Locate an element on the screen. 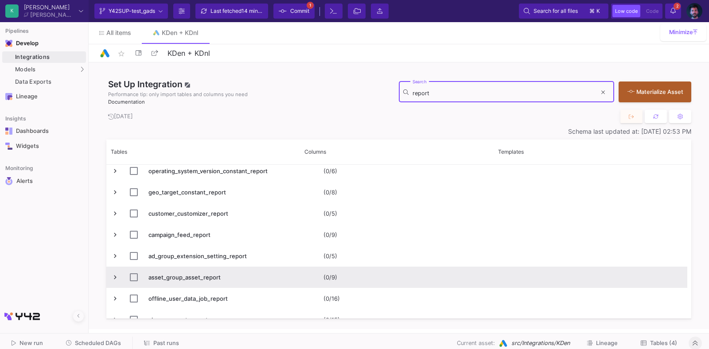 This screenshot has width=709, height=349. span: Templates is located at coordinates (511, 151).